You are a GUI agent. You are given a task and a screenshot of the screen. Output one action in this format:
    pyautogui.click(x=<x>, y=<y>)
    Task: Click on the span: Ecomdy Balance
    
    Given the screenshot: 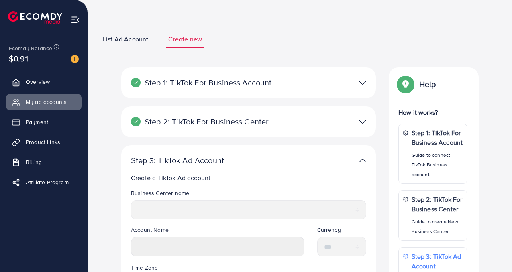 What is the action you would take?
    pyautogui.click(x=31, y=48)
    